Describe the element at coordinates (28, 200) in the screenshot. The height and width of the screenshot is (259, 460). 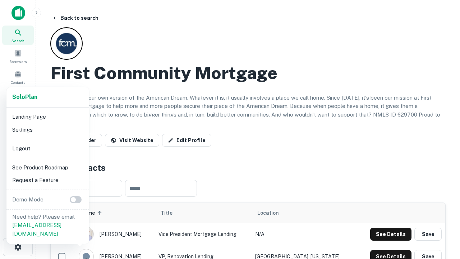
I see `p: Demo Mode` at that location.